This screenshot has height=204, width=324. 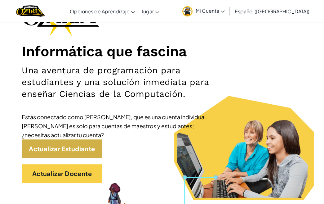 What do you see at coordinates (99, 11) in the screenshot?
I see `span: Opciones de Aprendizaje` at bounding box center [99, 11].